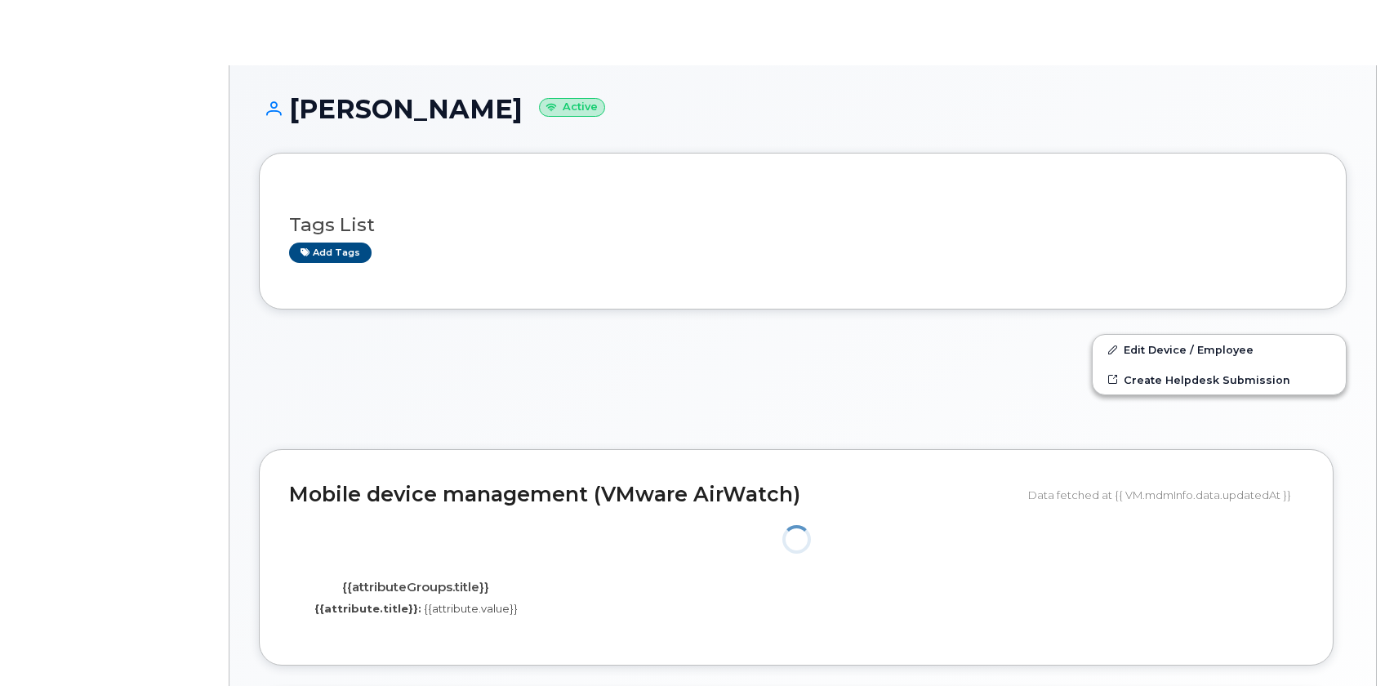 This screenshot has width=1385, height=686. Describe the element at coordinates (803, 225) in the screenshot. I see `h3: Tags List` at that location.